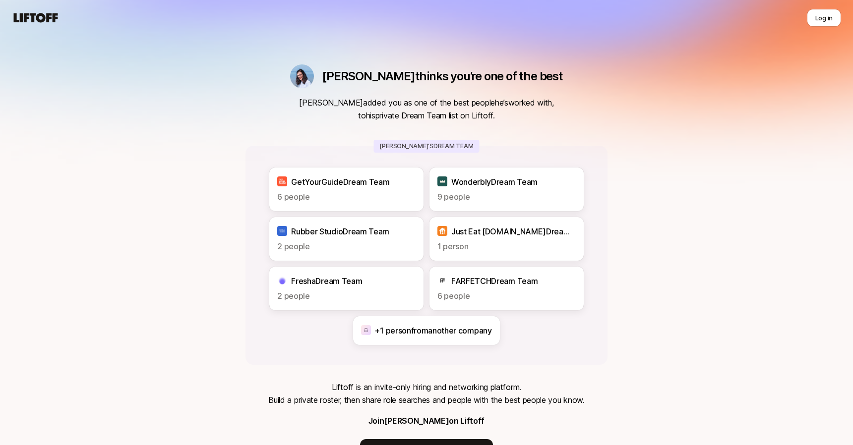 This screenshot has height=445, width=853. Describe the element at coordinates (340, 182) in the screenshot. I see `p: GetYourGuide Dream Team` at that location.